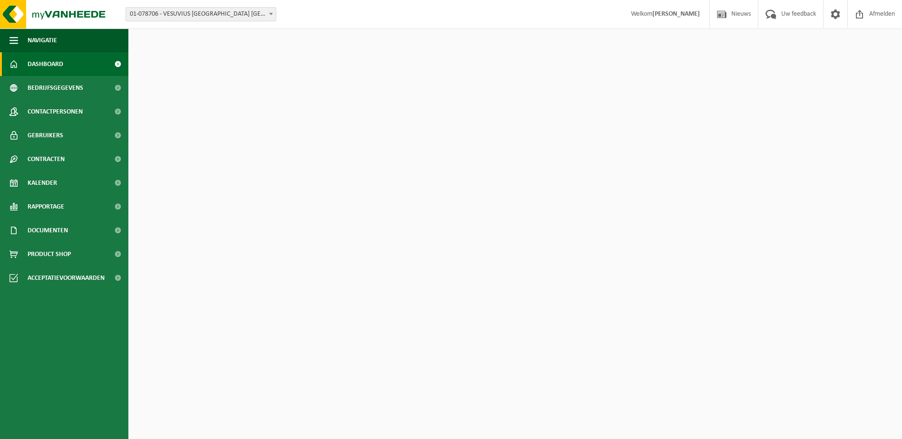  I want to click on span: Dashboard, so click(45, 64).